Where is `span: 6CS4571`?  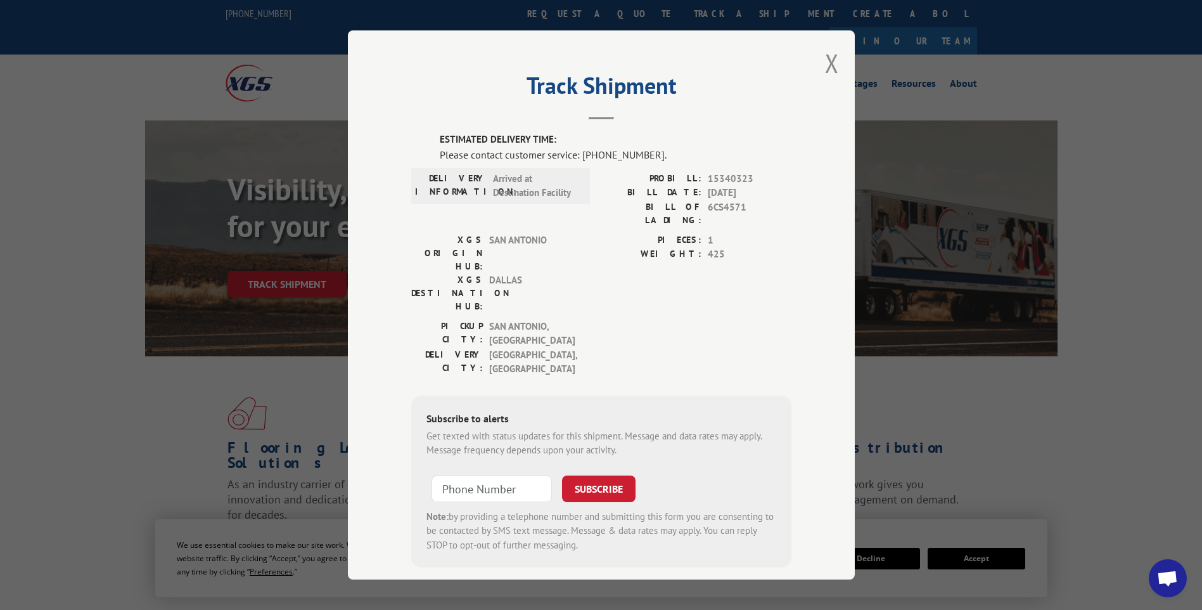 span: 6CS4571 is located at coordinates (750, 214).